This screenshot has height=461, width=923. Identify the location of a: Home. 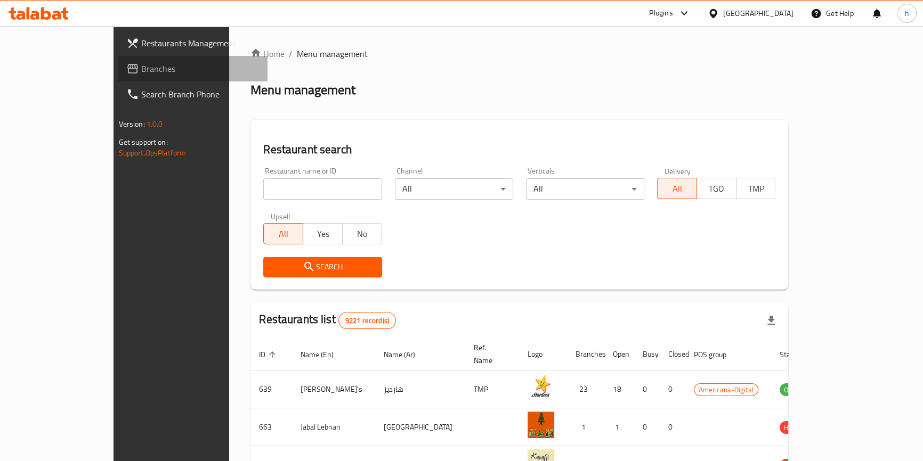
(267, 54).